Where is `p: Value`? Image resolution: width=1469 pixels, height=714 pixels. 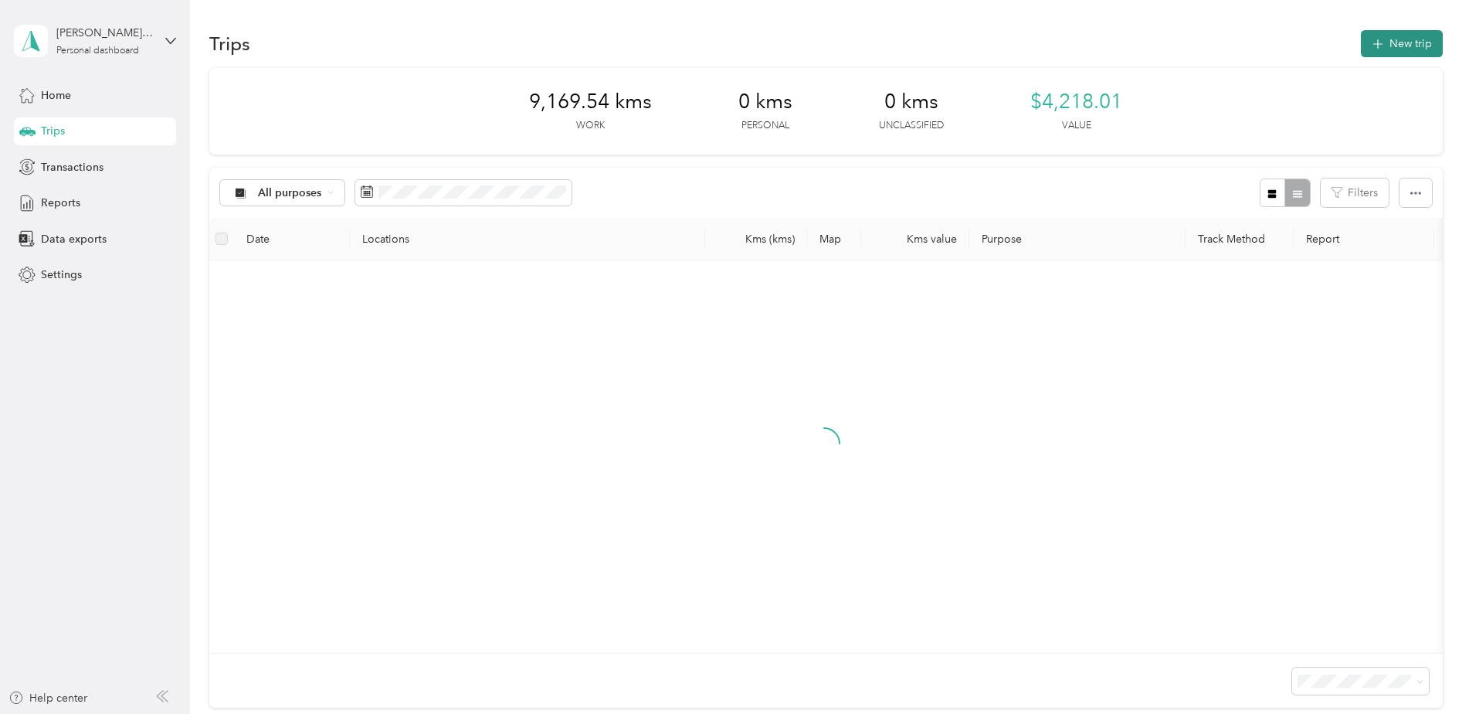 p: Value is located at coordinates (1077, 126).